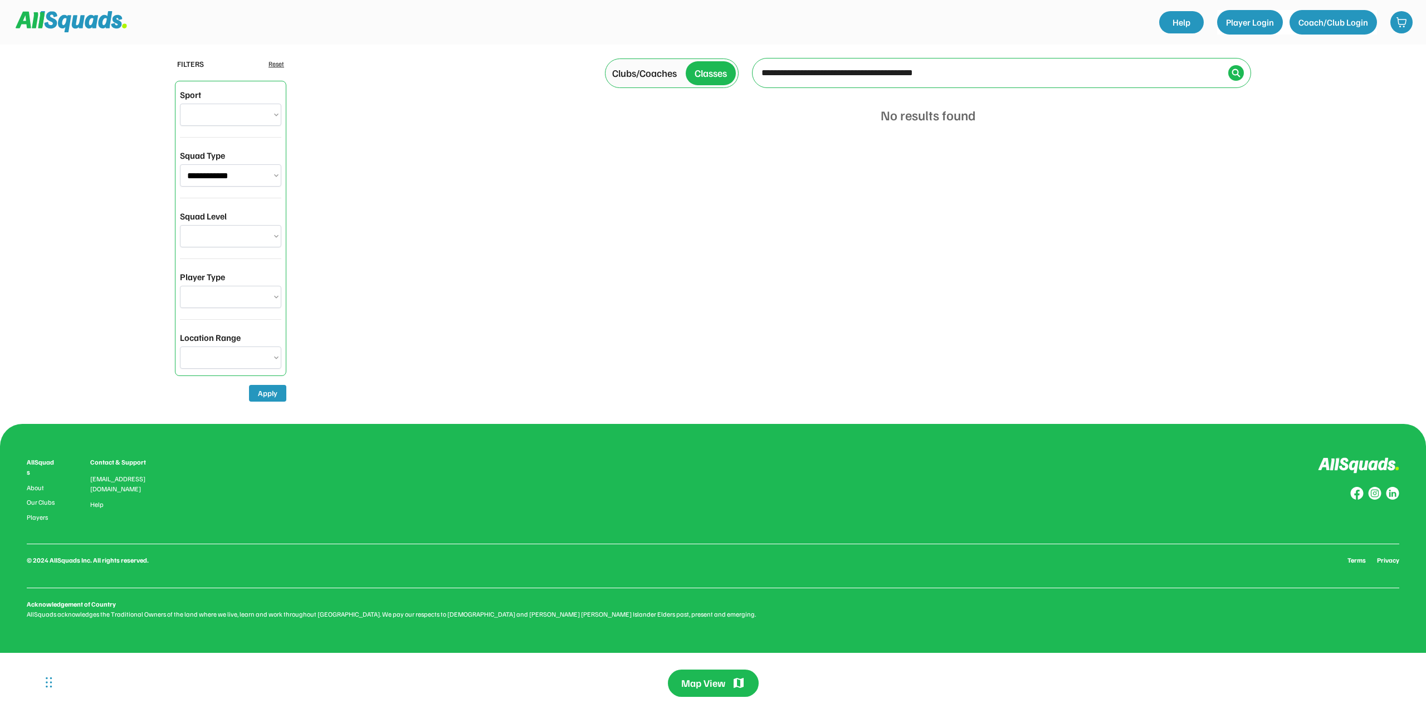 This screenshot has width=1426, height=708. Describe the element at coordinates (1250, 22) in the screenshot. I see `button: Player Login` at that location.